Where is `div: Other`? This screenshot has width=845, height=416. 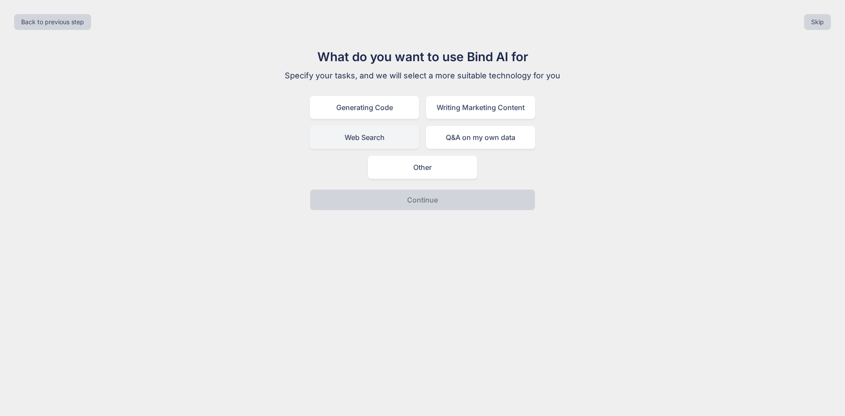 div: Other is located at coordinates (422, 167).